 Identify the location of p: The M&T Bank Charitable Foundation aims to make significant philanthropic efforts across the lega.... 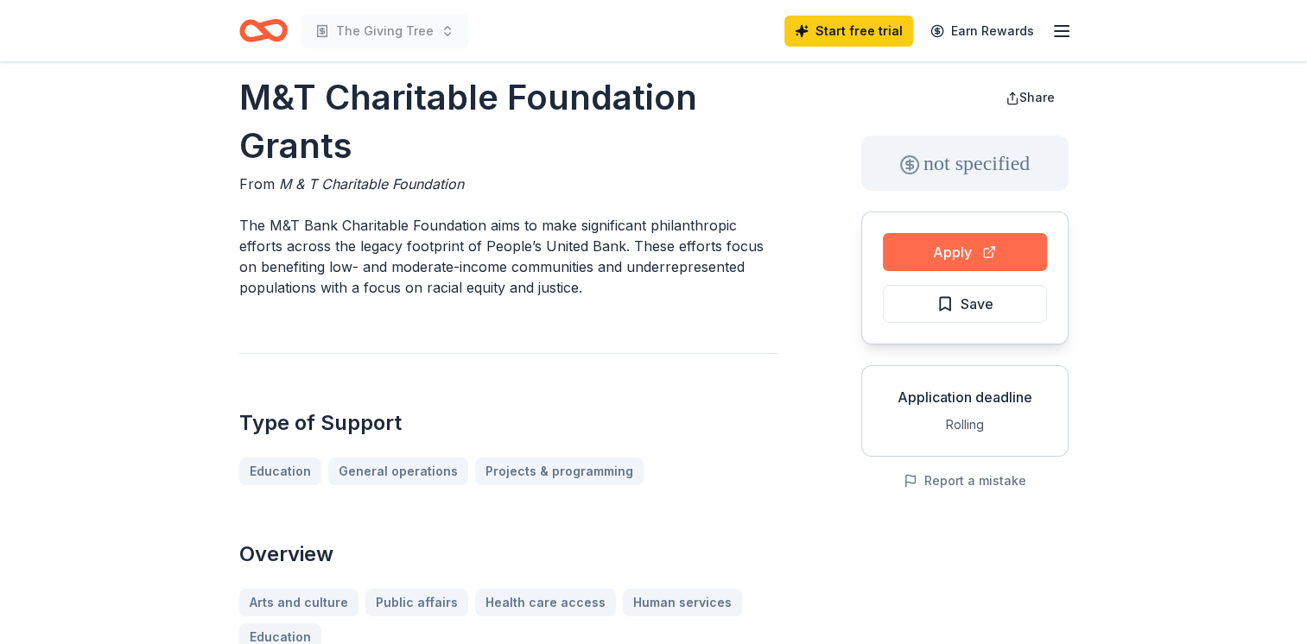
(509, 256).